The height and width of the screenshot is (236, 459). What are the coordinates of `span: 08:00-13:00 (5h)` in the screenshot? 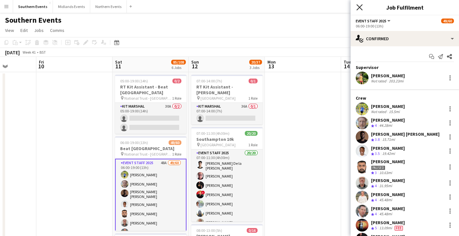 It's located at (209, 230).